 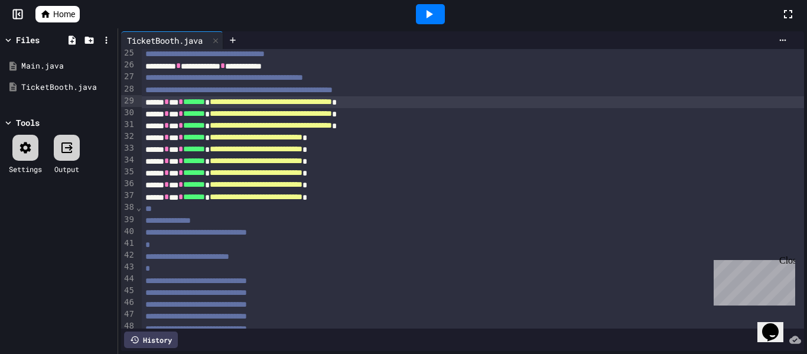 I want to click on div: 40, so click(x=128, y=231).